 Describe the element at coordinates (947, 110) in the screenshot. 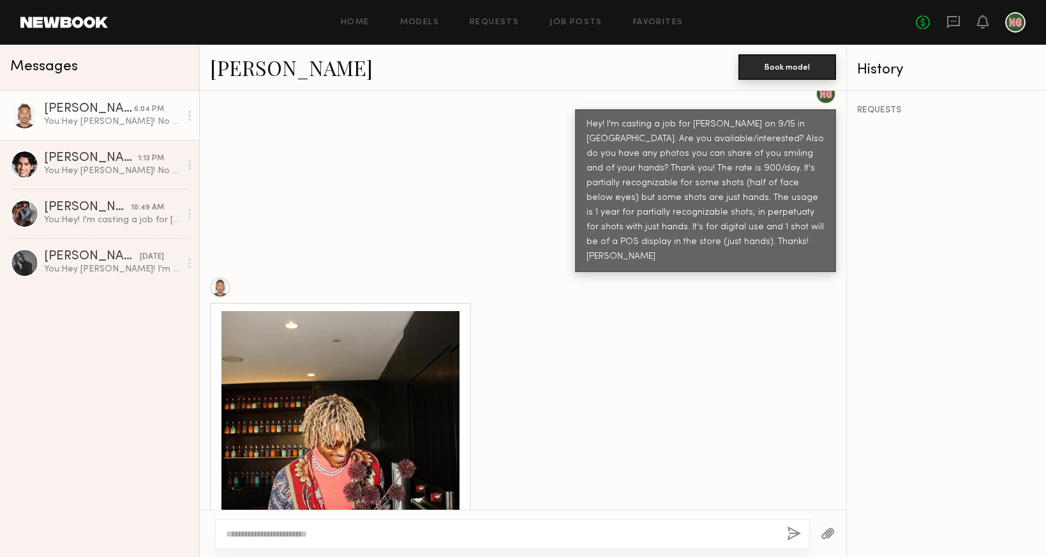

I see `div: REQUESTS` at that location.